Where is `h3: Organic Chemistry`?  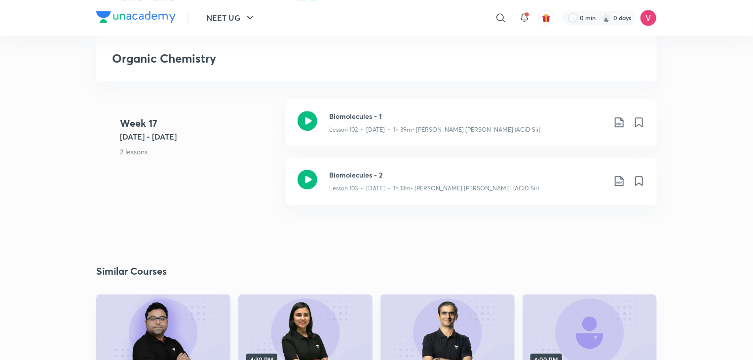 h3: Organic Chemistry is located at coordinates (305, 58).